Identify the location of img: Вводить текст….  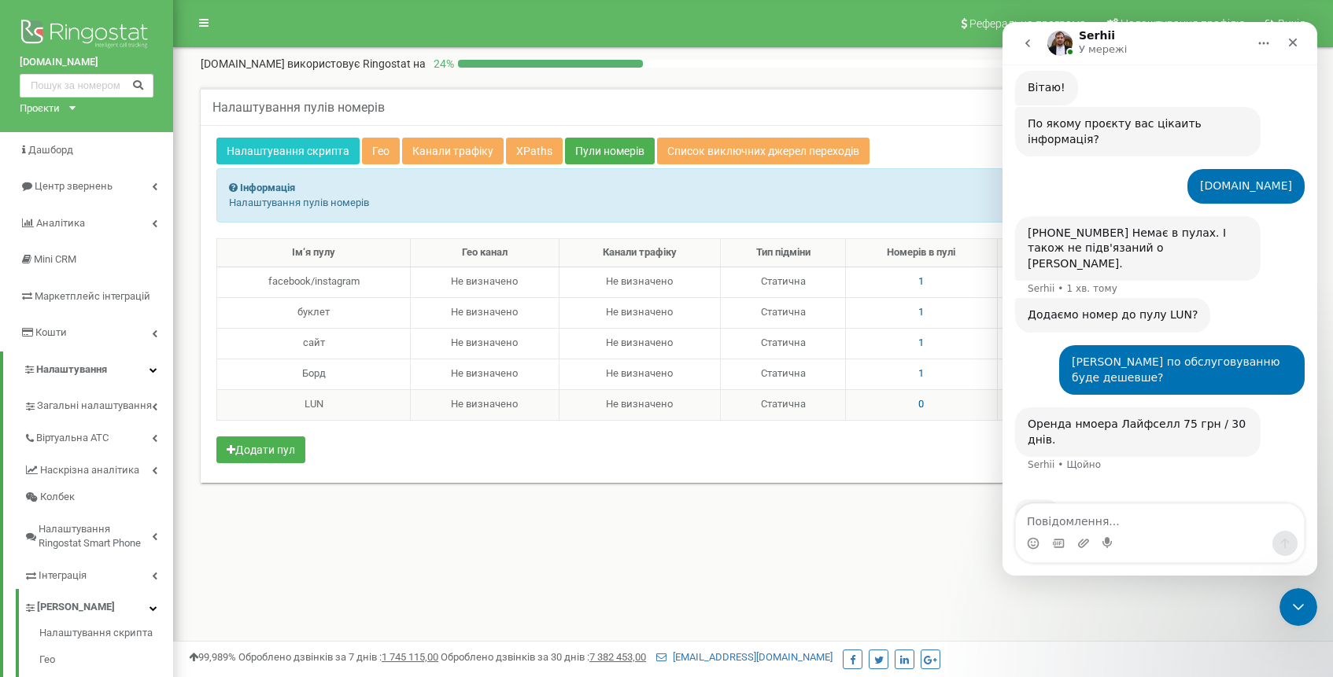
(35, 490).